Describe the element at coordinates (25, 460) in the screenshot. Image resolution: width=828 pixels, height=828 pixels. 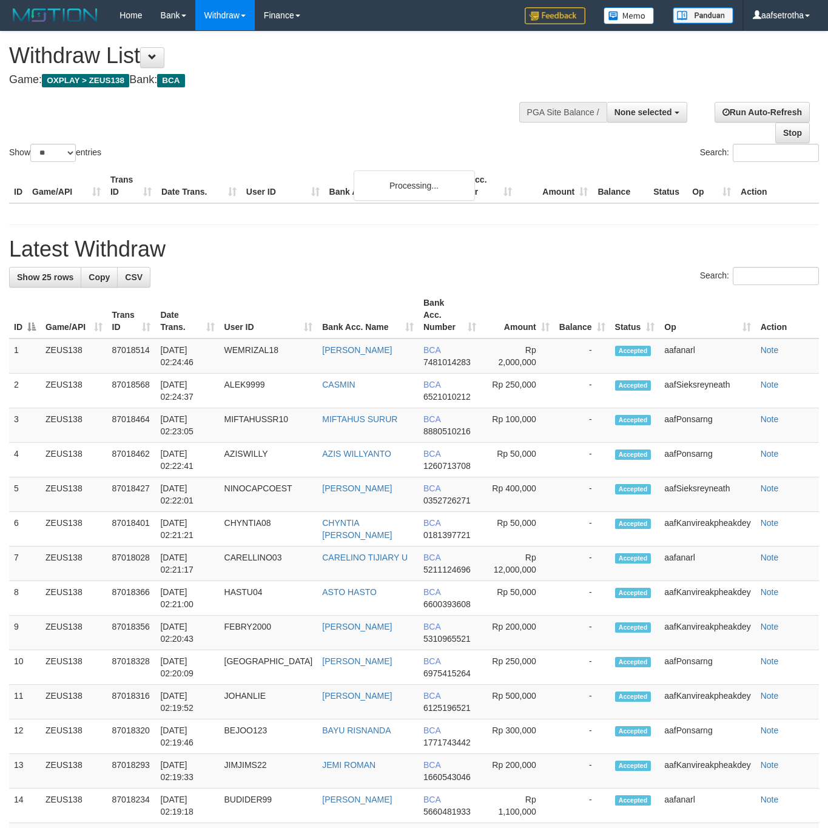
I see `td: 4` at that location.